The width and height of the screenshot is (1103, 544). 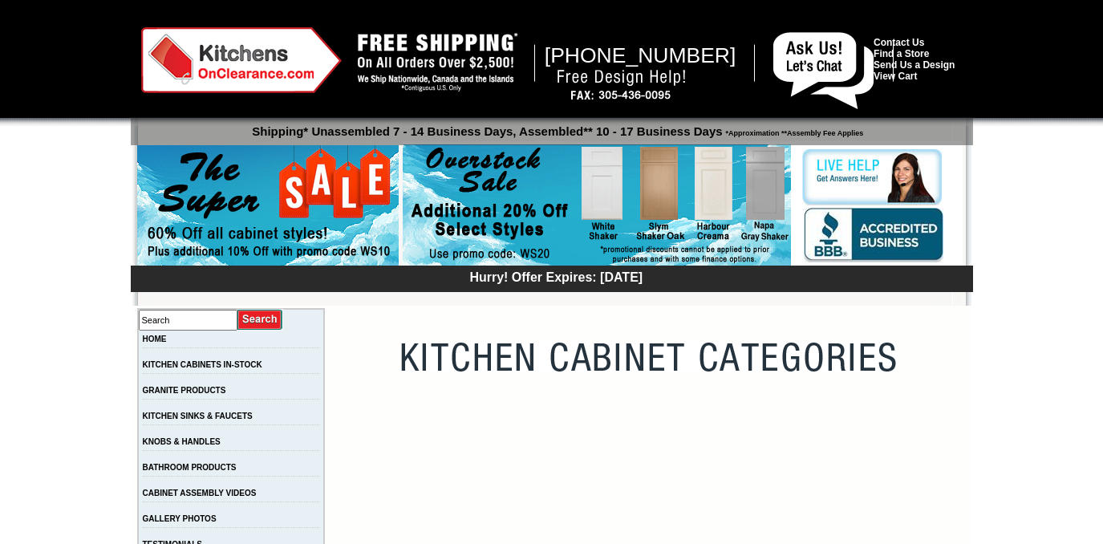 What do you see at coordinates (901, 54) in the screenshot?
I see `a: Find a Store` at bounding box center [901, 54].